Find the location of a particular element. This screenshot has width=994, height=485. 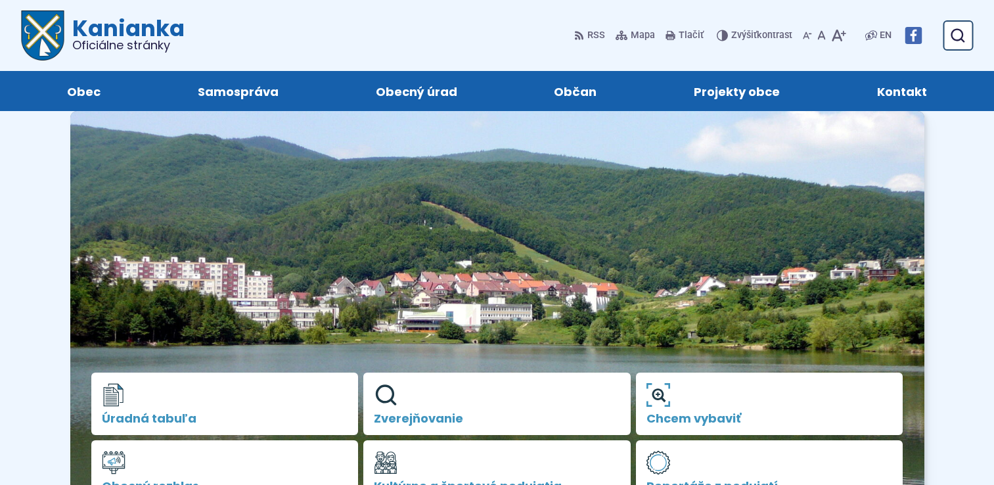

a: Mapa is located at coordinates (636, 35).